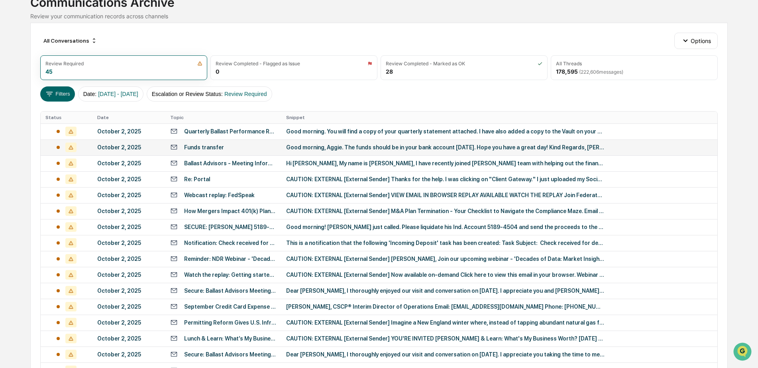  I want to click on div: Good morning. You will find a copy of your quarterly statement attached. I have also added a copy..., so click(445, 131).